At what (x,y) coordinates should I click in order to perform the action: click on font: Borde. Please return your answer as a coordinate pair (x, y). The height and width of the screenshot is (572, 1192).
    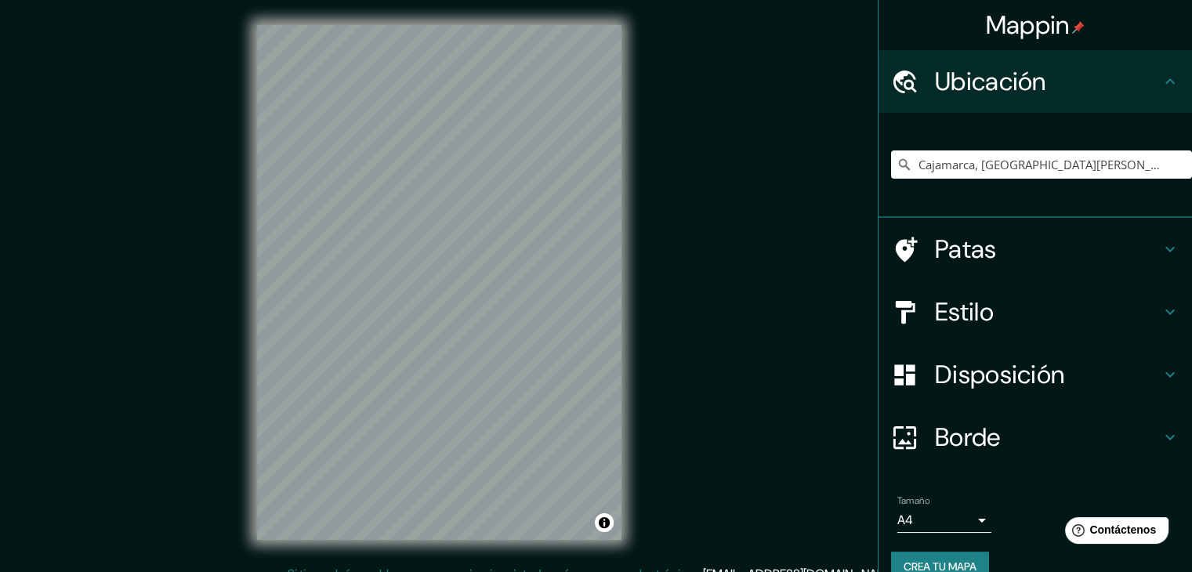
    Looking at the image, I should click on (968, 437).